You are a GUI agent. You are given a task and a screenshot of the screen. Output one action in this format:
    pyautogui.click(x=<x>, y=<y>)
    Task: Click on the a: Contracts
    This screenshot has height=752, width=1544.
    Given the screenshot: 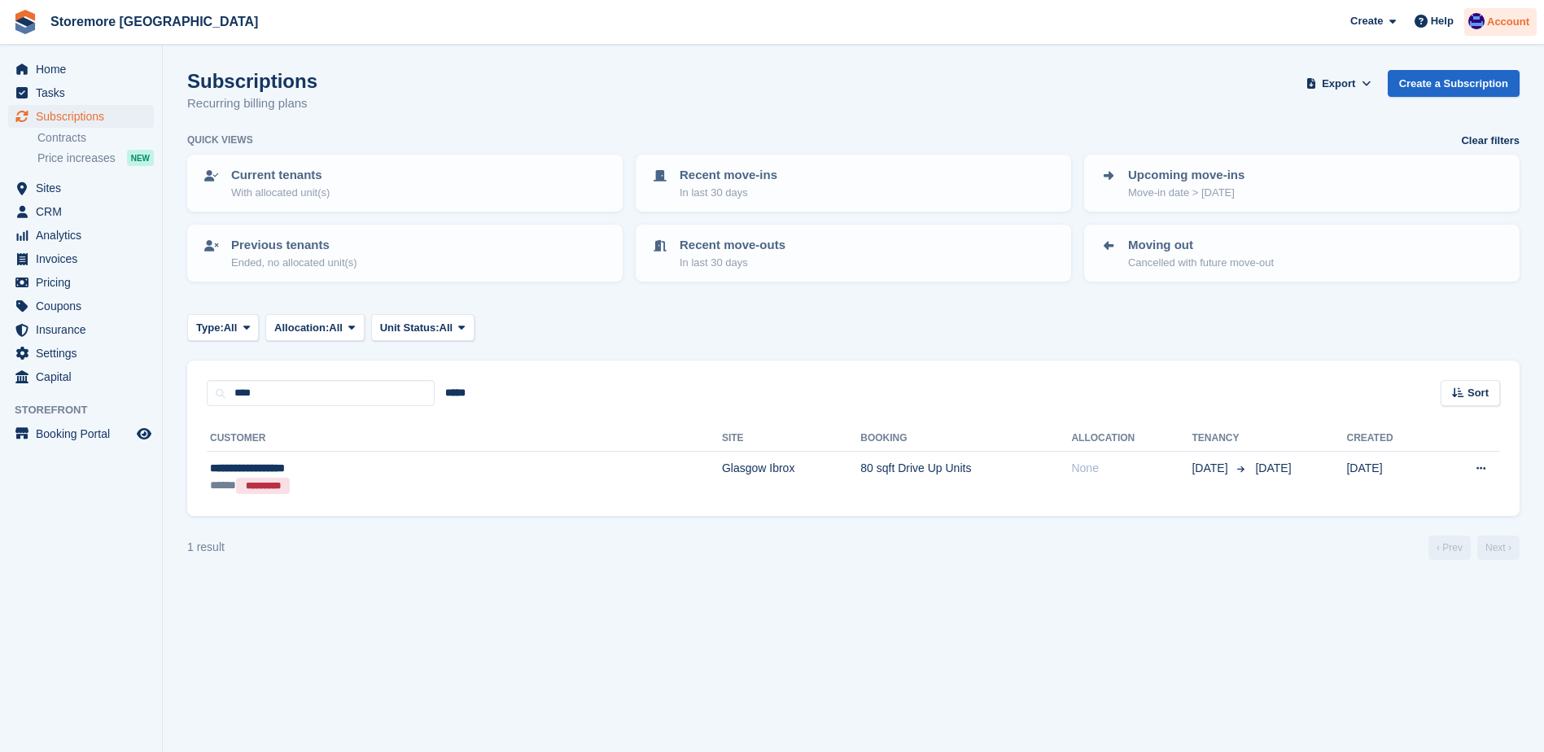 What is the action you would take?
    pyautogui.click(x=95, y=138)
    